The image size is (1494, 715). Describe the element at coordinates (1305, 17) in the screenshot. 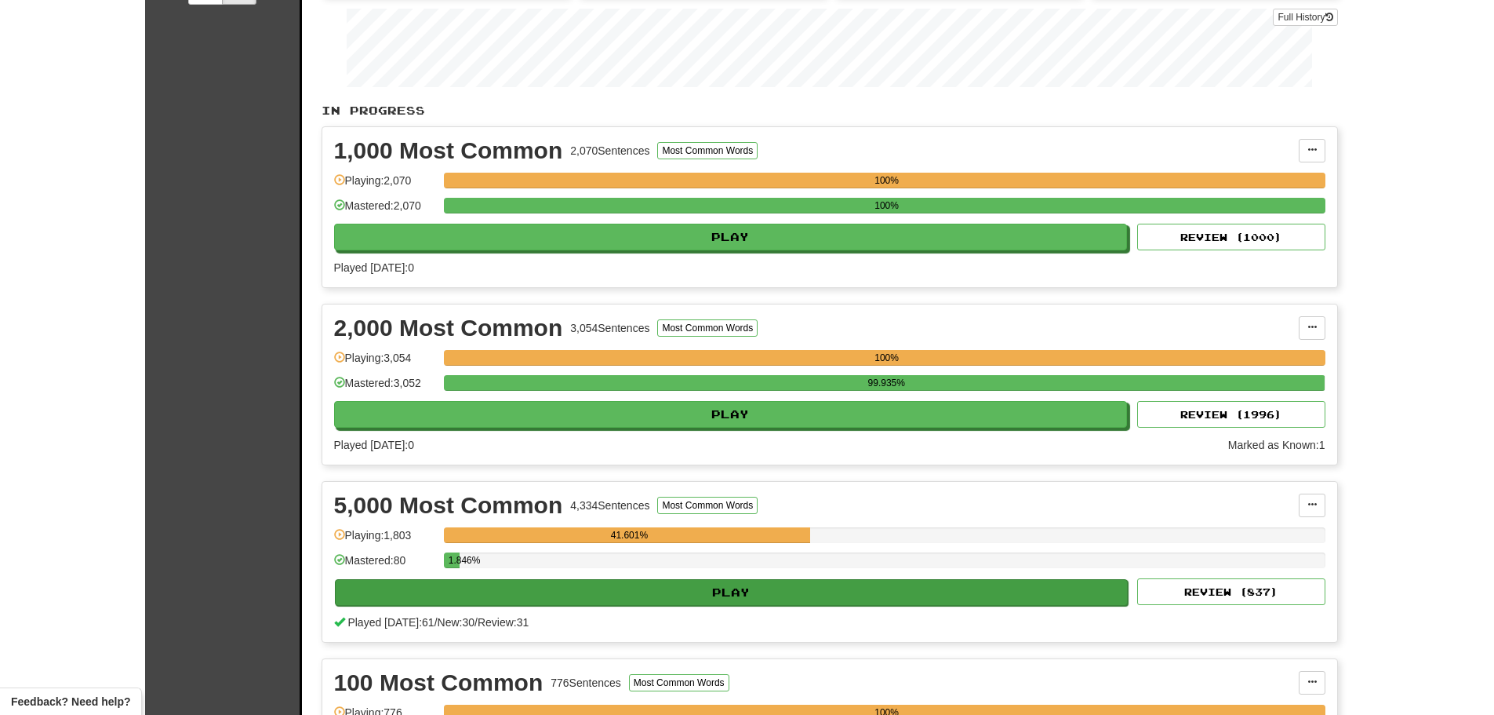

I see `a: Full History` at that location.